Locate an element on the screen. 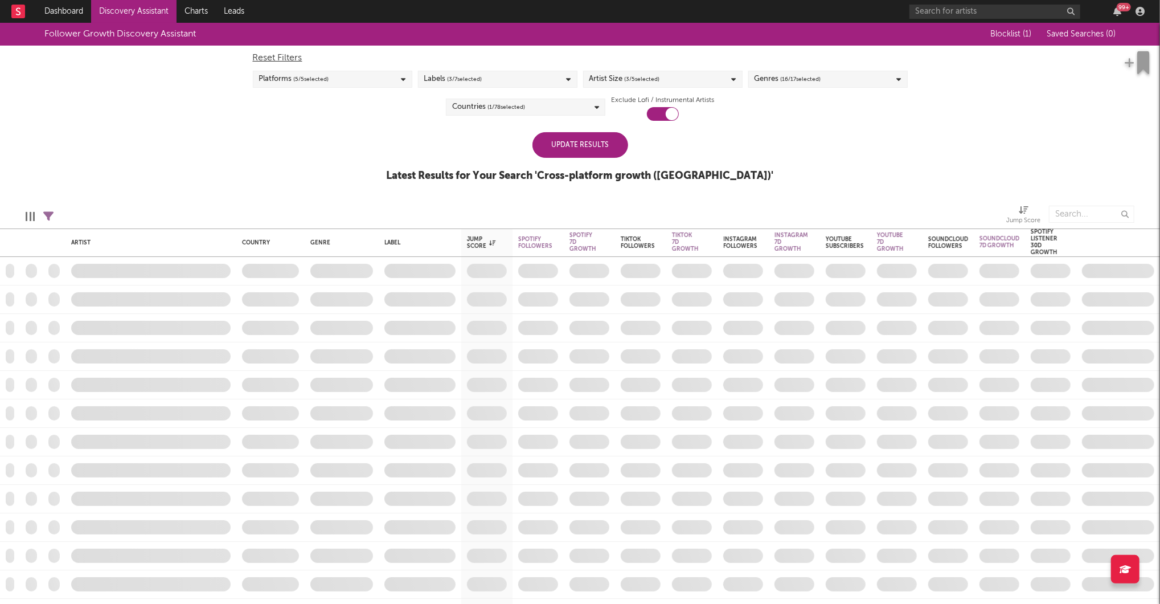 This screenshot has width=1160, height=604. div: Country is located at coordinates (268, 243).